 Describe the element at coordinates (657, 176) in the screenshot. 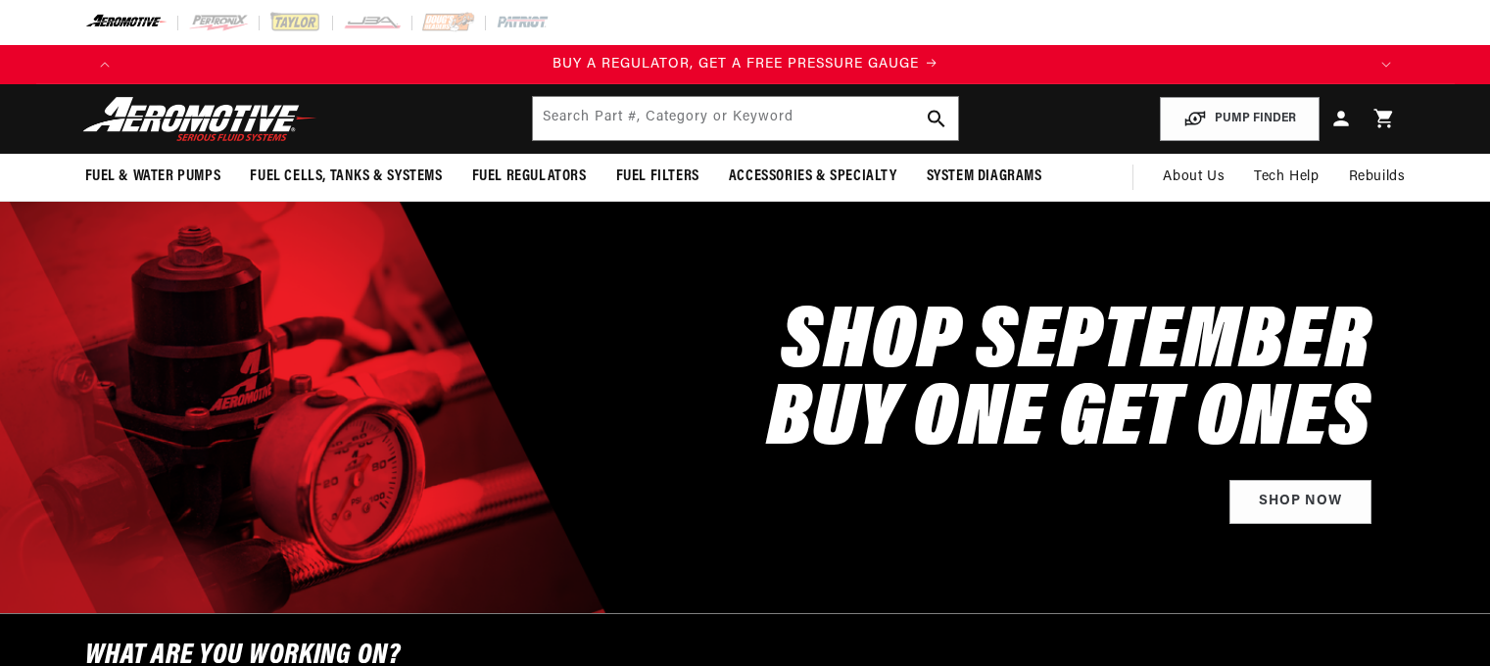

I see `span: Fuel Filters` at that location.